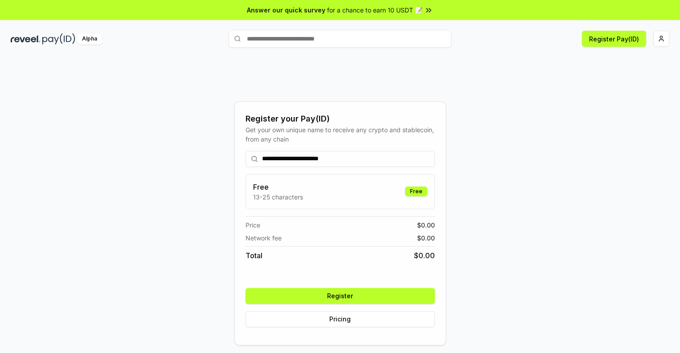  I want to click on span: Network fee, so click(263, 238).